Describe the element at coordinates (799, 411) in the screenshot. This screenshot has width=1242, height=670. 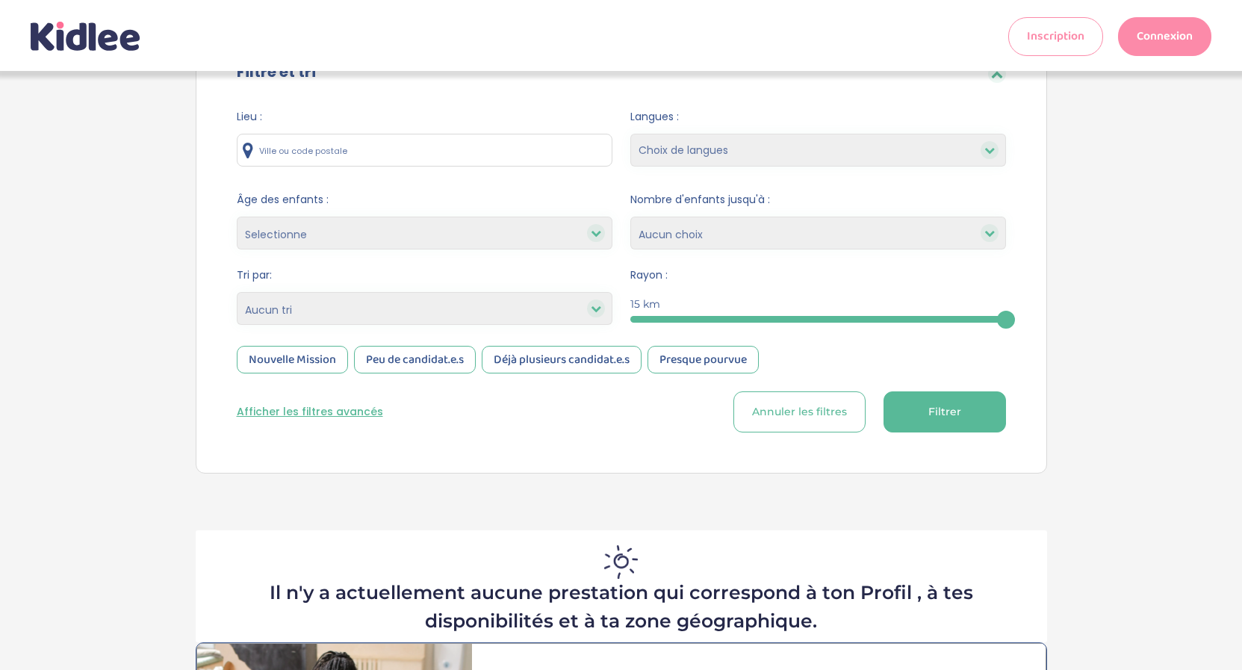
I see `span: Annuler les filtres` at that location.